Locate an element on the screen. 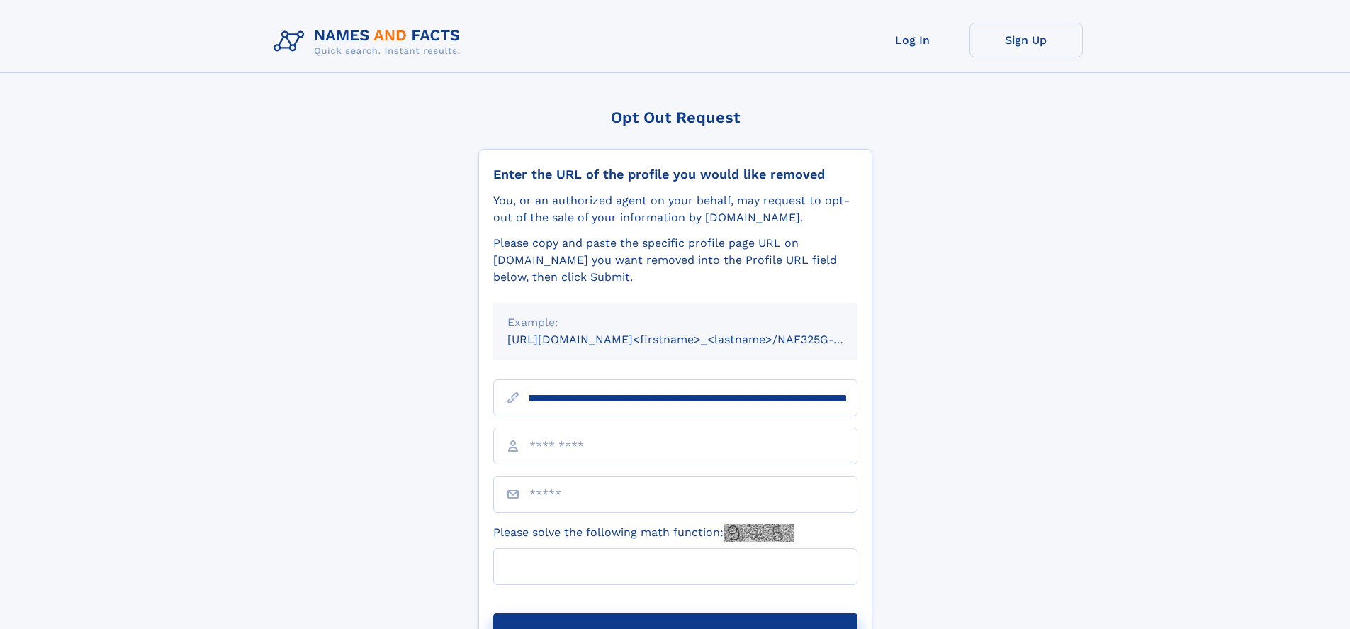 This screenshot has height=629, width=1350. label: Please solve the following math function: is located at coordinates (644, 533).